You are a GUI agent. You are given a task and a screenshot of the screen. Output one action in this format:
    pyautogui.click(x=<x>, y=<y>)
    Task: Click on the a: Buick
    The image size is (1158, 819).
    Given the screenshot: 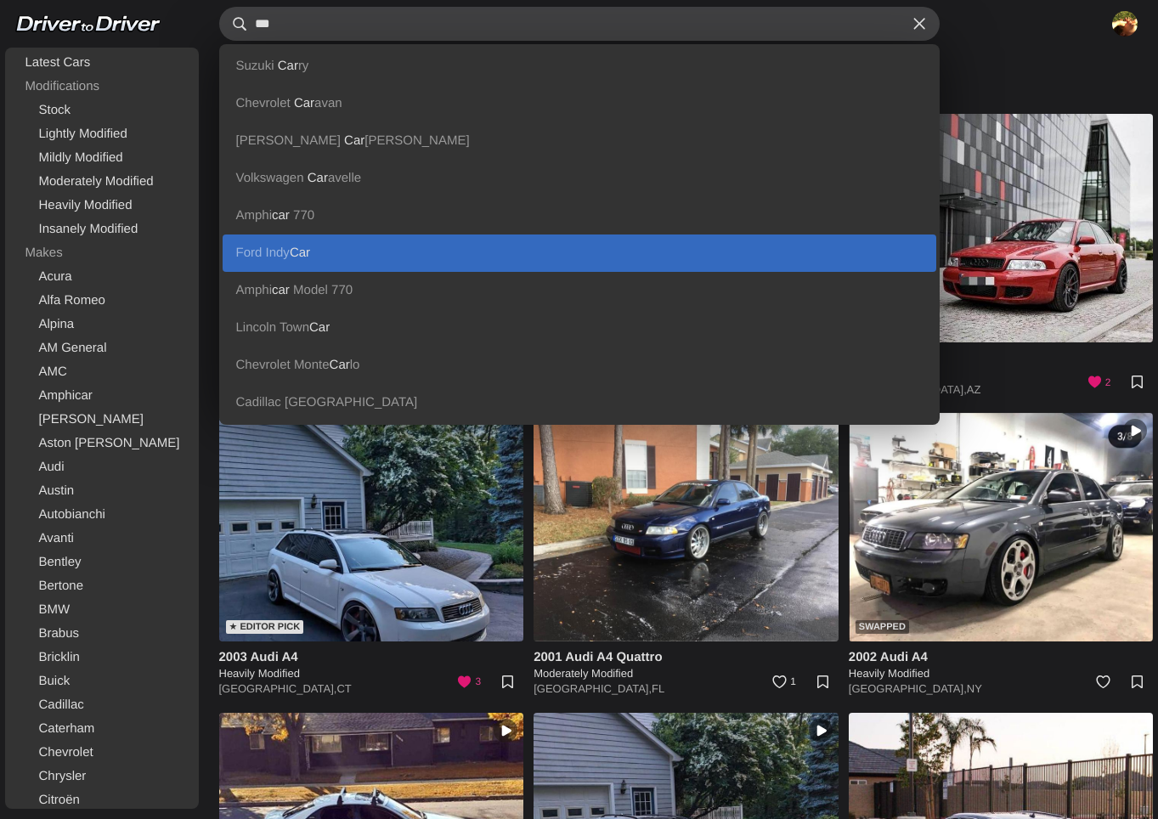 What is the action you would take?
    pyautogui.click(x=102, y=682)
    